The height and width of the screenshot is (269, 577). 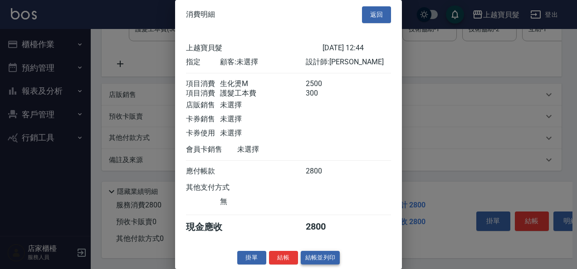 I want to click on div: 卡券使用, so click(x=203, y=133).